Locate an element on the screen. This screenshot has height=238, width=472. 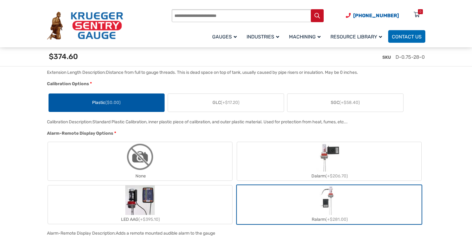
div: Dalarm is located at coordinates (329, 176).